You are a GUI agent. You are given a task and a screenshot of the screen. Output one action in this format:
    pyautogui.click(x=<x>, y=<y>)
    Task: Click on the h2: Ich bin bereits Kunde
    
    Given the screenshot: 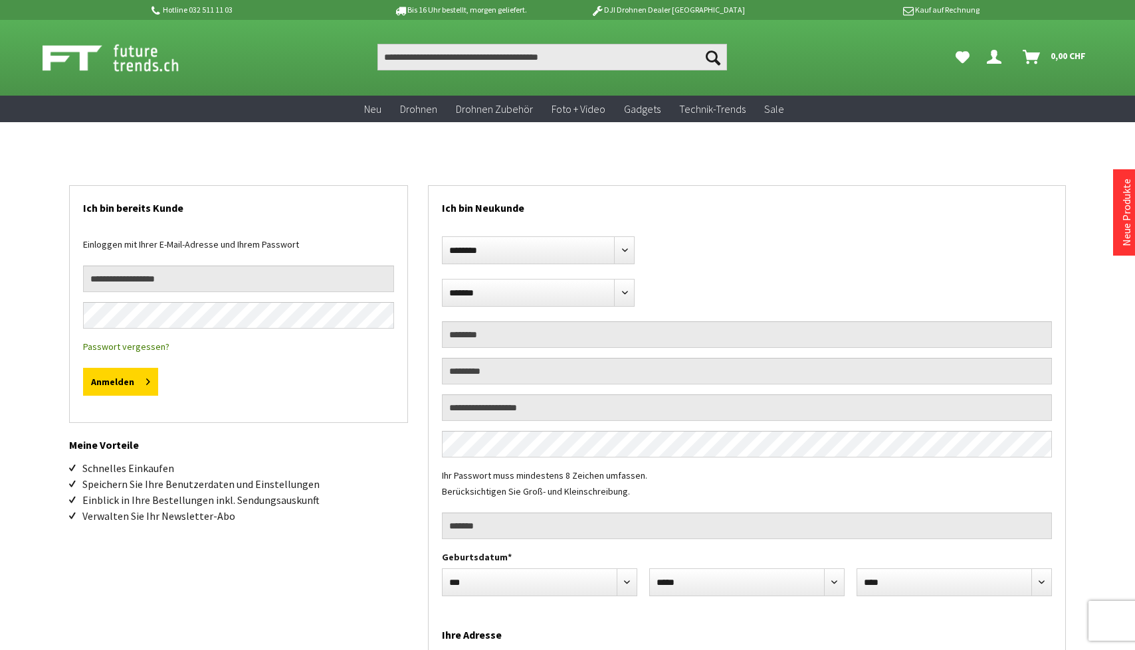 What is the action you would take?
    pyautogui.click(x=238, y=205)
    